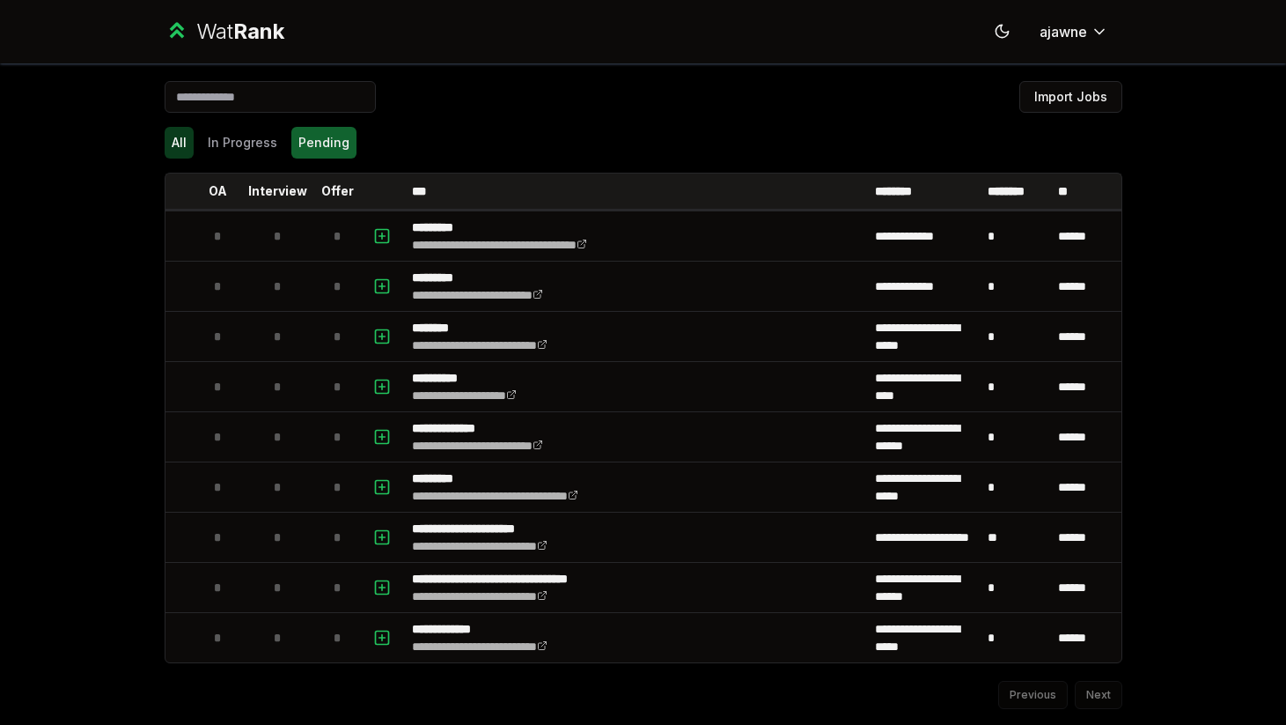  I want to click on button: All, so click(179, 143).